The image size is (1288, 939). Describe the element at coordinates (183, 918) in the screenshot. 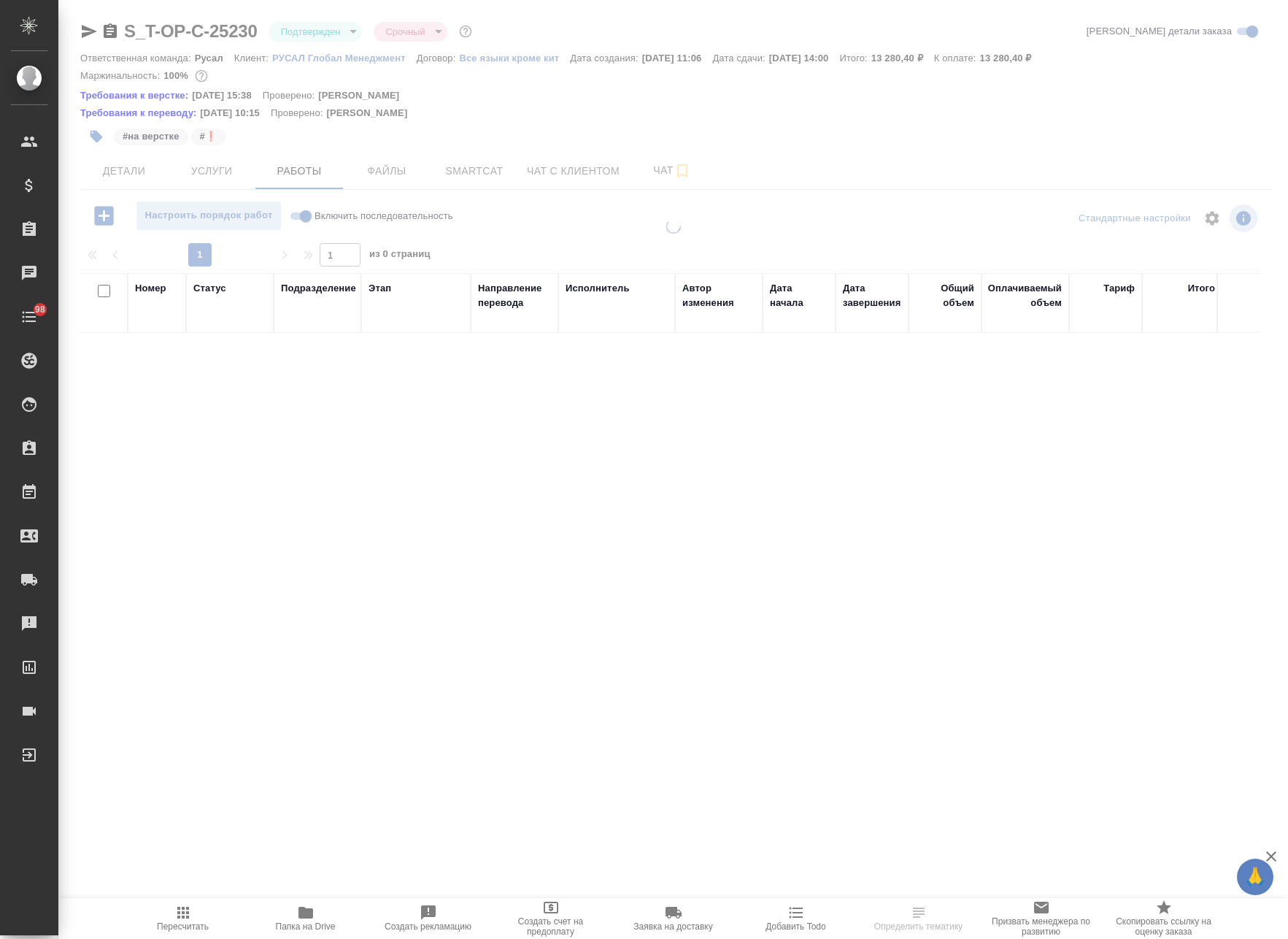

I see `button: Пересчитать` at that location.